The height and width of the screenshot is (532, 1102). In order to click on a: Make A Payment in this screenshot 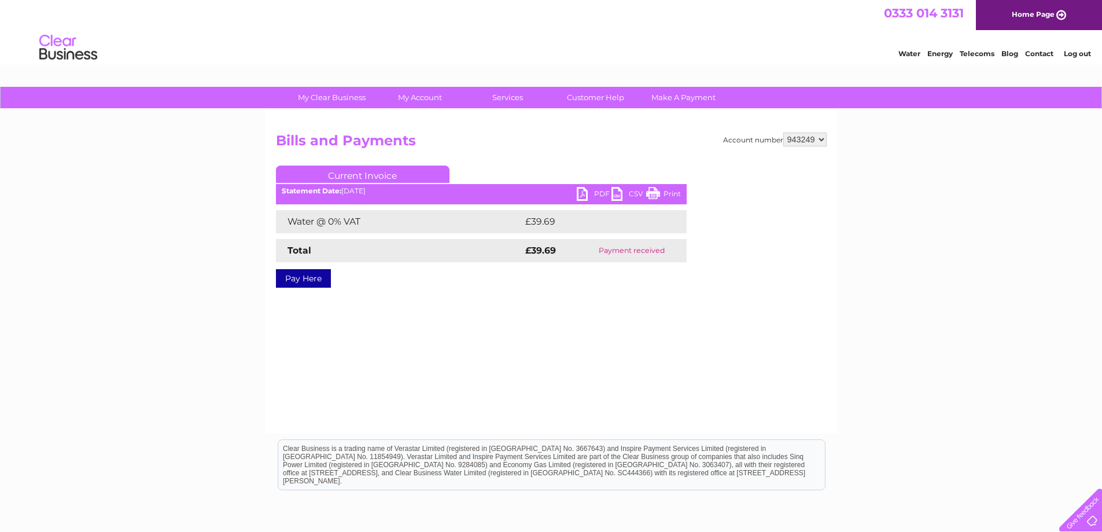, I will do `click(683, 97)`.